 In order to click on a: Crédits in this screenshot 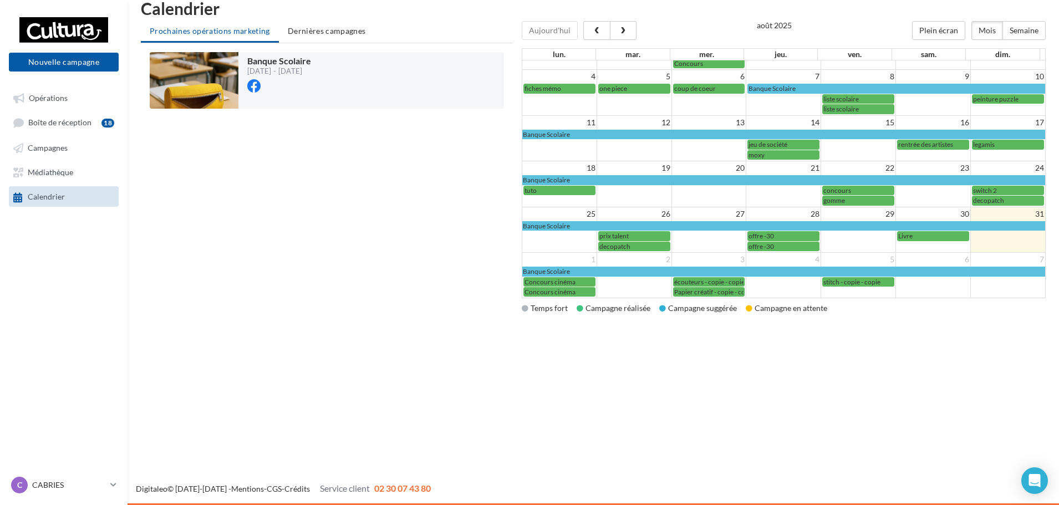, I will do `click(297, 489)`.